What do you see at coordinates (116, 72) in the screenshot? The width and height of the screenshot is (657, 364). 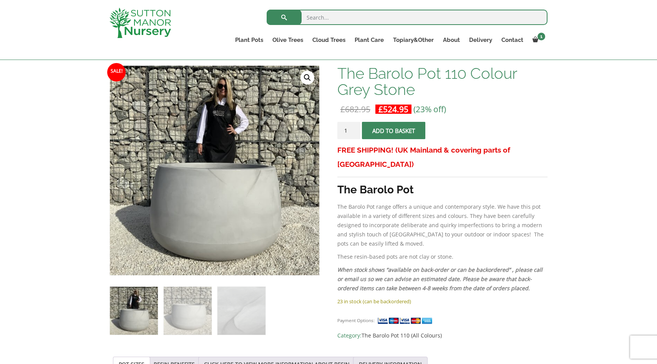 I see `span: Sale!` at bounding box center [116, 72].